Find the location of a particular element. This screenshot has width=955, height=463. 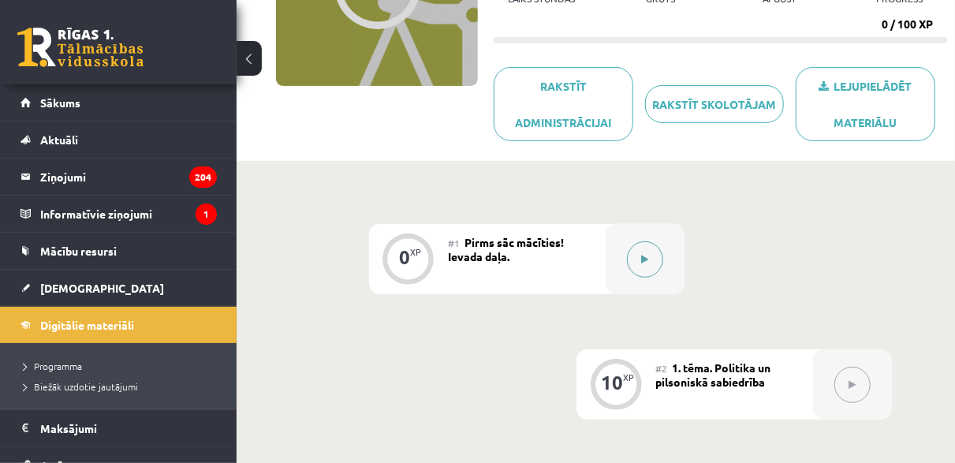

a: Maksājumi is located at coordinates (118, 428).